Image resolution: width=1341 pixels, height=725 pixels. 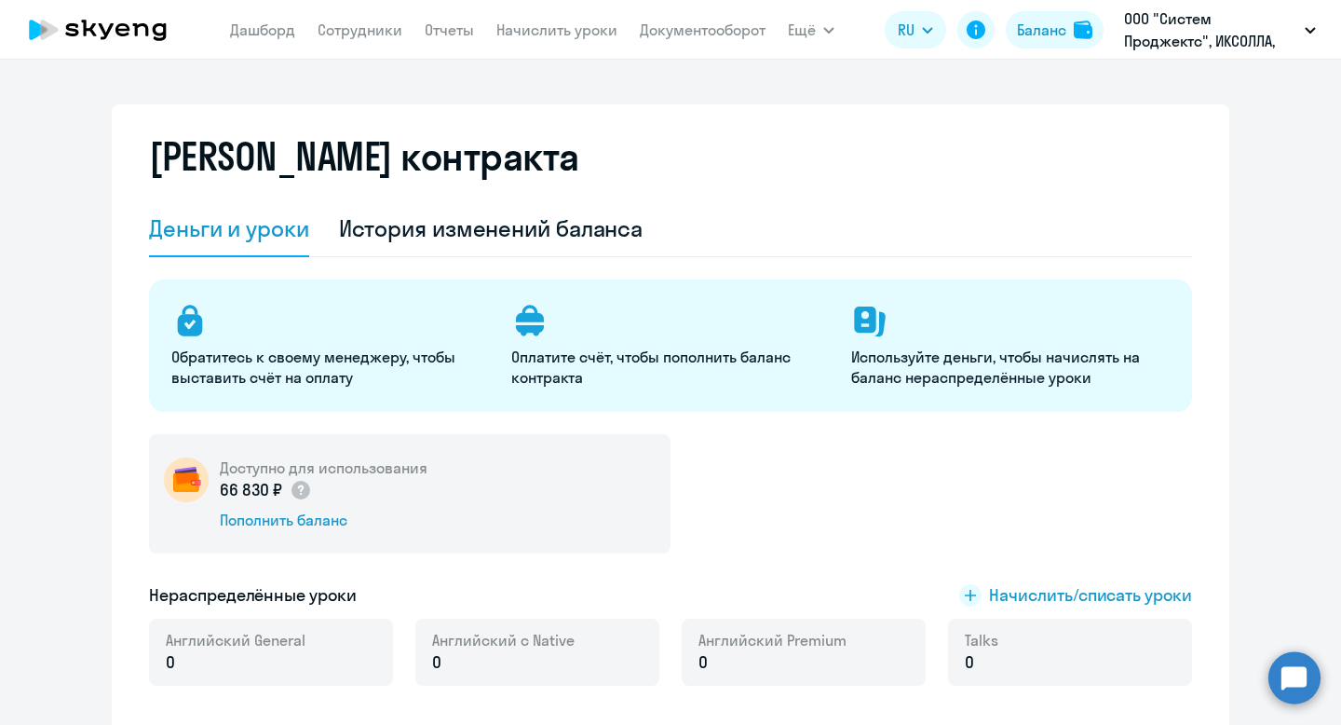 I want to click on a: Документооборот, so click(x=702, y=30).